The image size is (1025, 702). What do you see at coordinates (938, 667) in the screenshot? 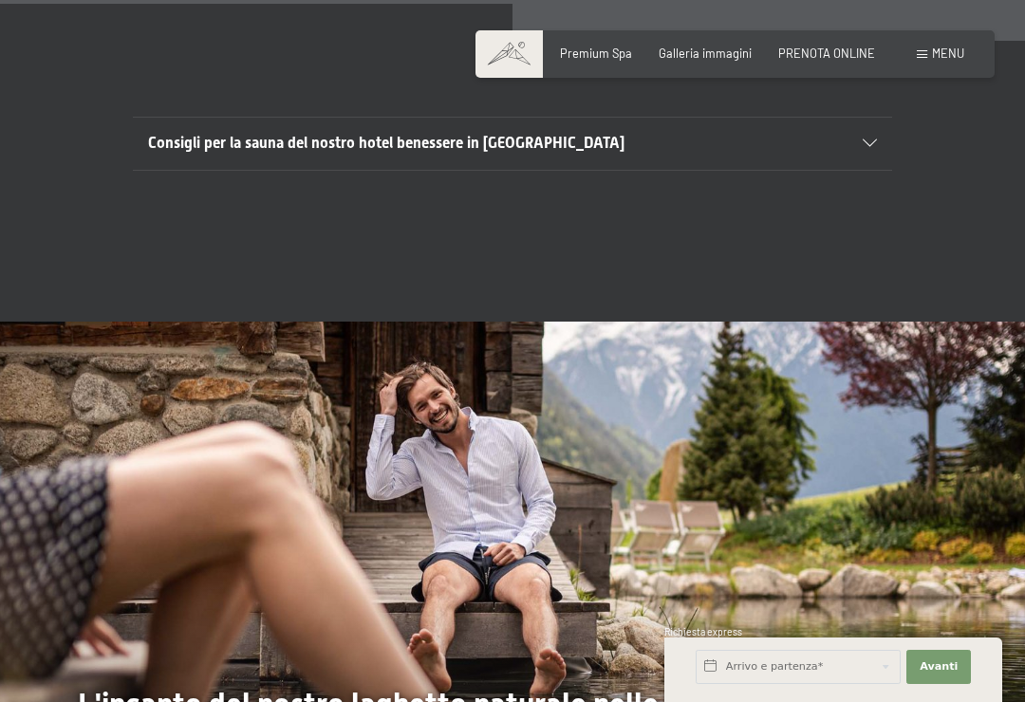
I see `button: Avanti` at bounding box center [938, 667].